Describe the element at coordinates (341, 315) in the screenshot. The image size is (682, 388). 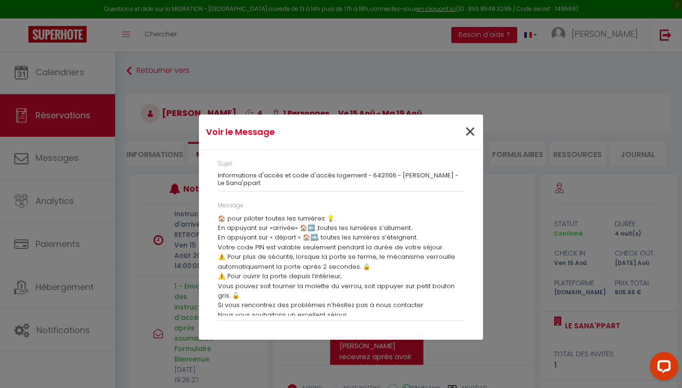
I see `p: Nous vous souhaitons un excellent séjour` at that location.